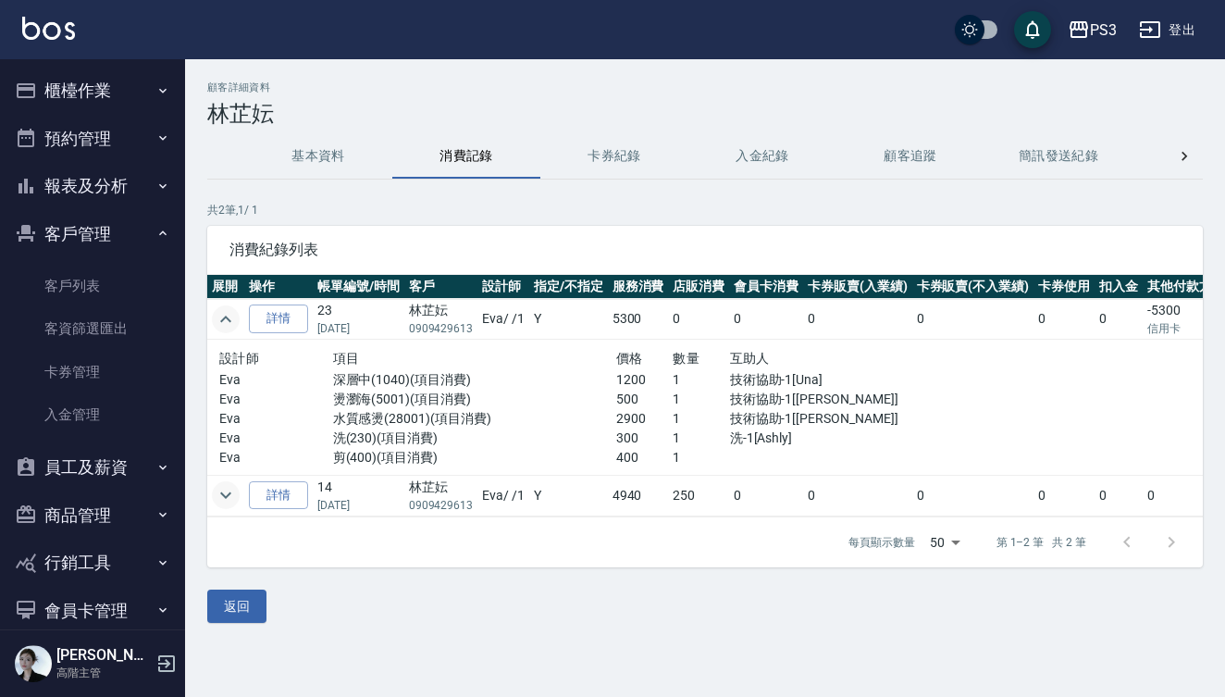 This screenshot has height=697, width=1225. I want to click on button: 員工及薪資, so click(93, 467).